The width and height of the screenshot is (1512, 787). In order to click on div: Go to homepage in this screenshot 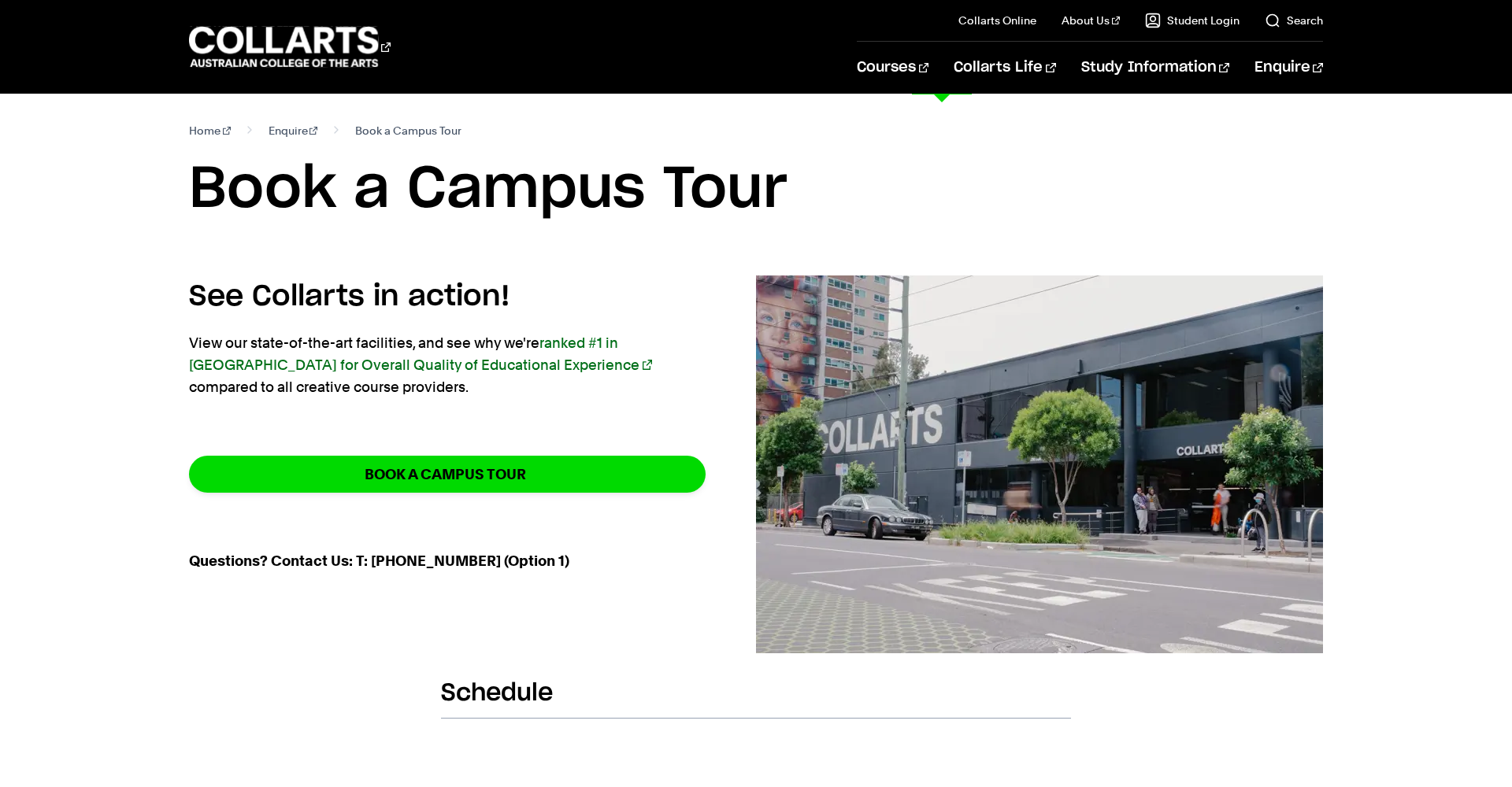, I will do `click(290, 46)`.